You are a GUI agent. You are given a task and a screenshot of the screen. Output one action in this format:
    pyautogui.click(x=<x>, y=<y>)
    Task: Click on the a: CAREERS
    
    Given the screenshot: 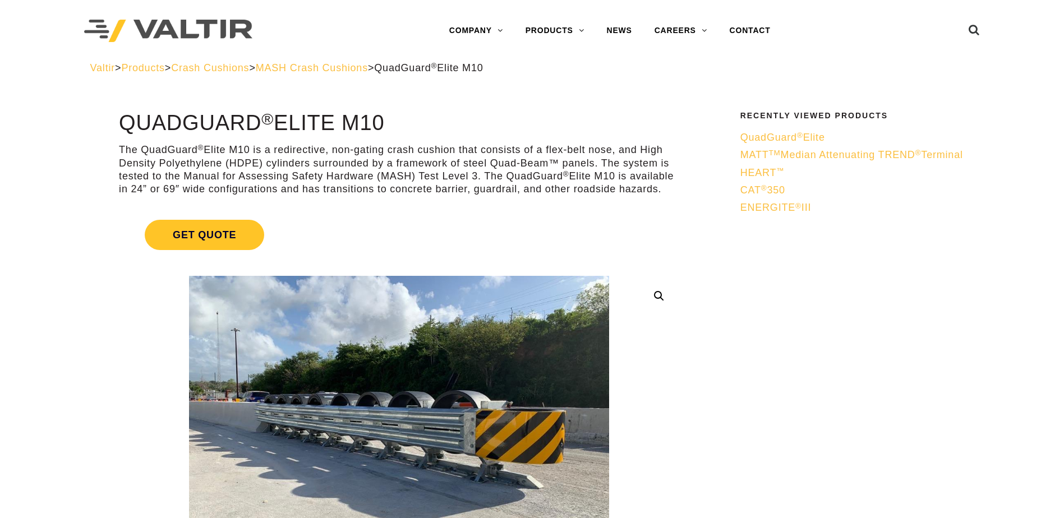 What is the action you would take?
    pyautogui.click(x=681, y=31)
    